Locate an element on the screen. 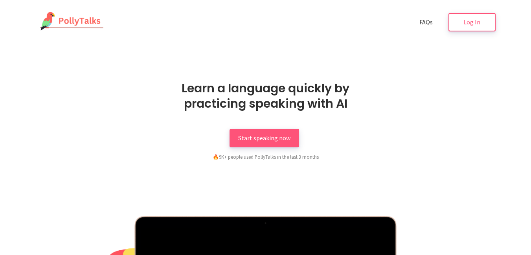 The image size is (531, 255). span: Log In is located at coordinates (472, 22).